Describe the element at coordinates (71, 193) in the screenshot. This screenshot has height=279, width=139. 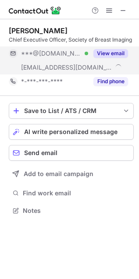
I see `button: Find work email` at that location.